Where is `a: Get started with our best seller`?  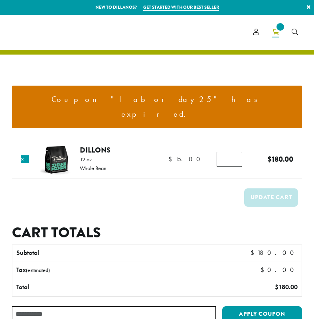
a: Get started with our best seller is located at coordinates (181, 7).